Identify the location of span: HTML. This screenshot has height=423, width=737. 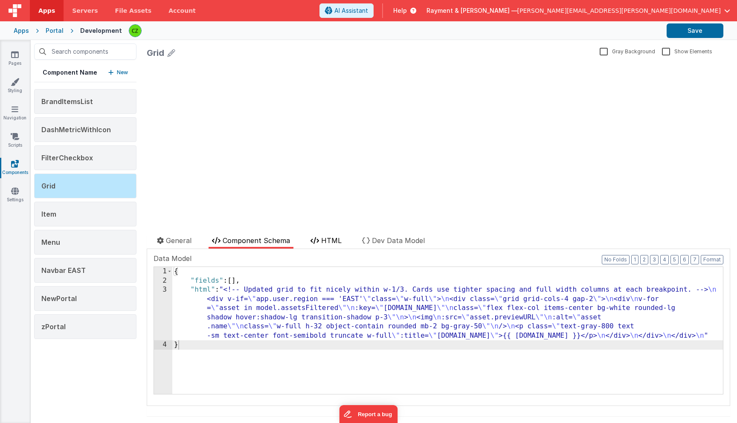
(331, 241).